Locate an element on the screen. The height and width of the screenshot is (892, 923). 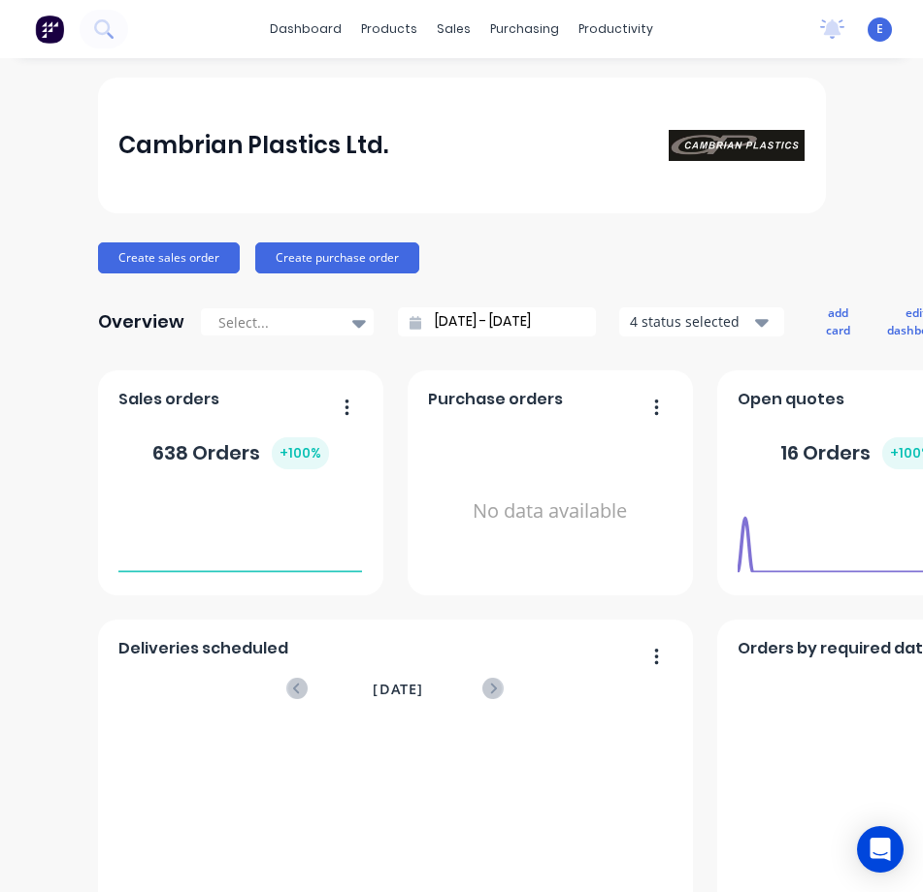
span: Sales orders is located at coordinates (169, 400).